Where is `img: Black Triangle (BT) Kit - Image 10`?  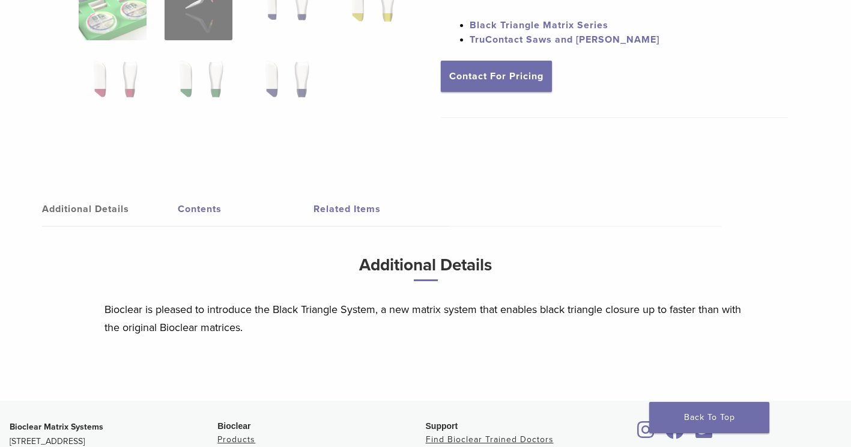 img: Black Triangle (BT) Kit - Image 10 is located at coordinates (198, 86).